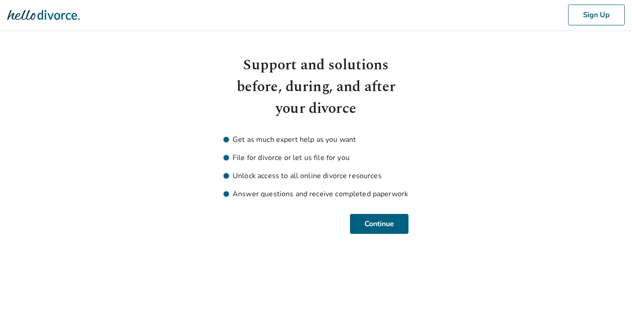  What do you see at coordinates (316, 140) in the screenshot?
I see `li: Get as much expert help as you want` at bounding box center [316, 140].